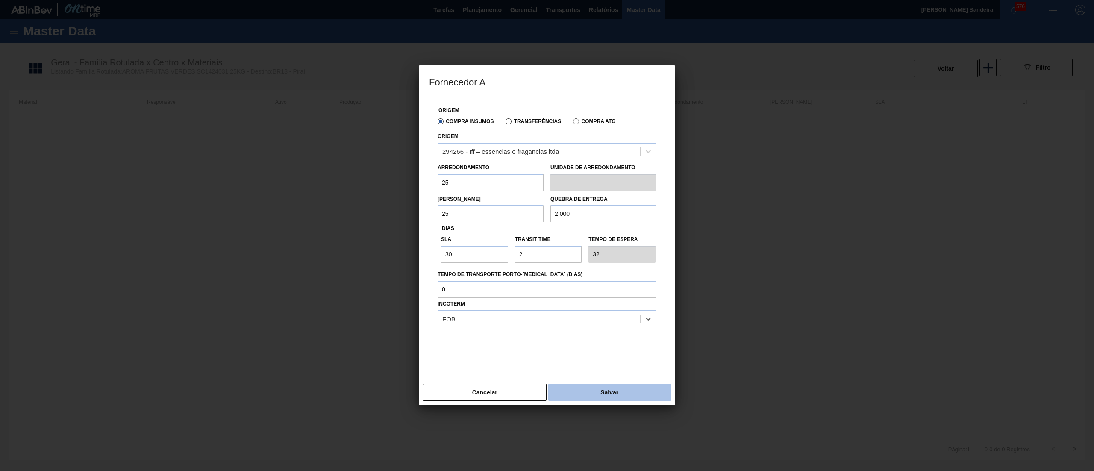  Describe the element at coordinates (500, 151) in the screenshot. I see `div: 294266 - Iff – essencias e fragancias ltda` at that location.